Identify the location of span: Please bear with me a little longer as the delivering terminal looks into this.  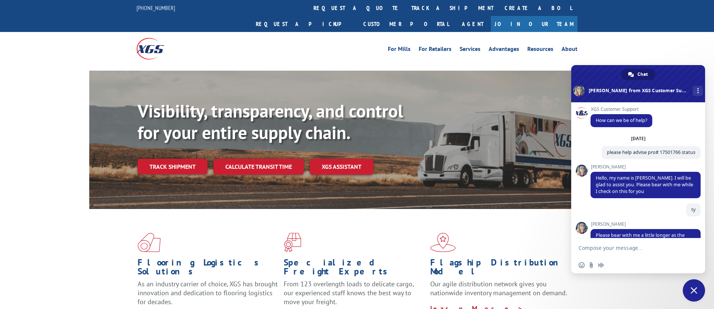
(640, 238).